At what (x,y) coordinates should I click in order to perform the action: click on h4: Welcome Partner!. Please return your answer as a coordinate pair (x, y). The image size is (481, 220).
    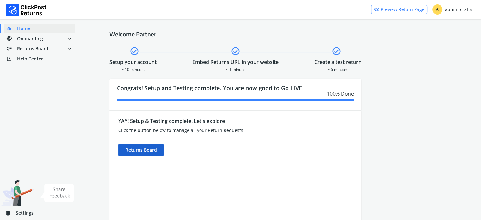
    Looking at the image, I should click on (280, 34).